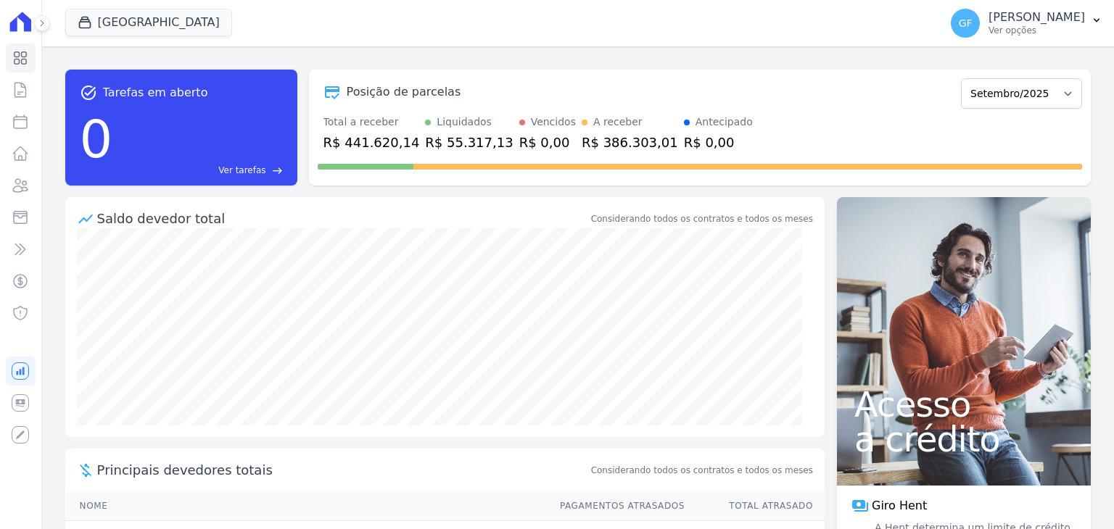  What do you see at coordinates (616, 506) in the screenshot?
I see `th: Pagamentos Atrasados` at bounding box center [616, 506].